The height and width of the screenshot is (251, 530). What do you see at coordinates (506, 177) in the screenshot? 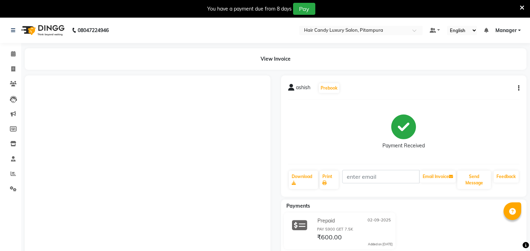
I see `a: Feedback` at bounding box center [506, 177].